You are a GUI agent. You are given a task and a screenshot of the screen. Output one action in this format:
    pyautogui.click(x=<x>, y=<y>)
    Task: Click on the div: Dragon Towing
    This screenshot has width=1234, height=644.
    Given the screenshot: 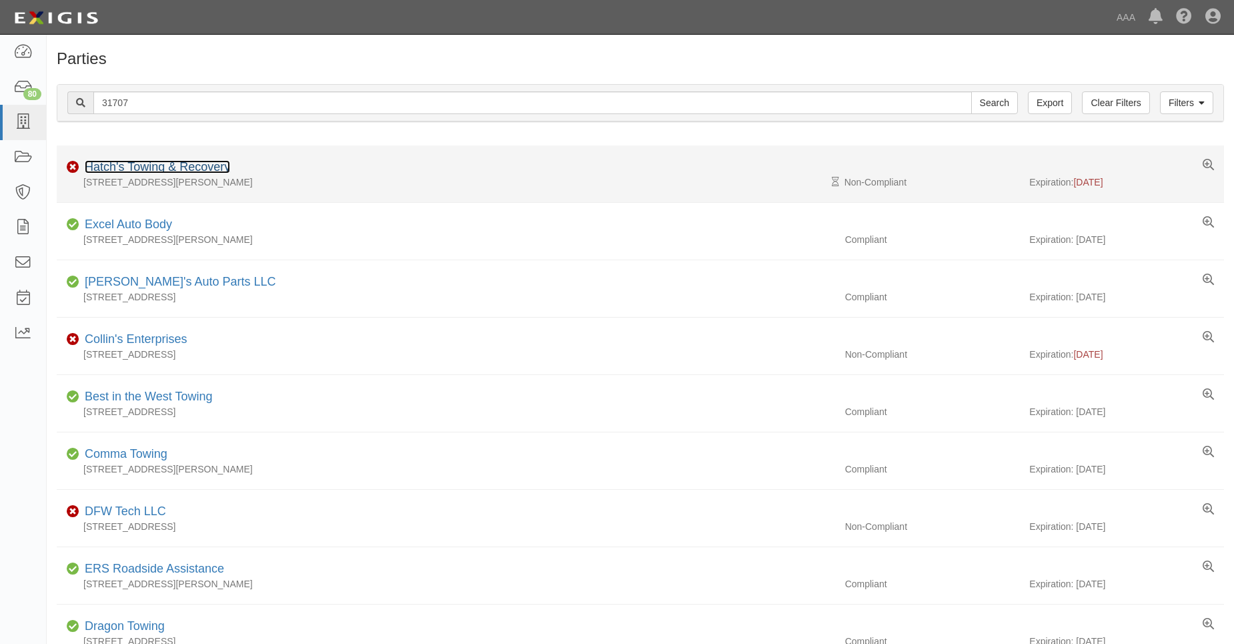 What is the action you would take?
    pyautogui.click(x=122, y=626)
    